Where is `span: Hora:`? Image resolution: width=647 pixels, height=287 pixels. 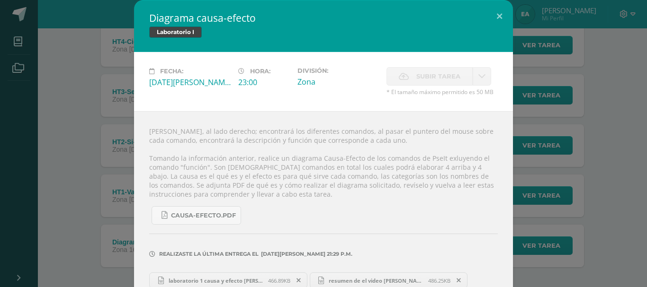
span: Hora: is located at coordinates (260, 71).